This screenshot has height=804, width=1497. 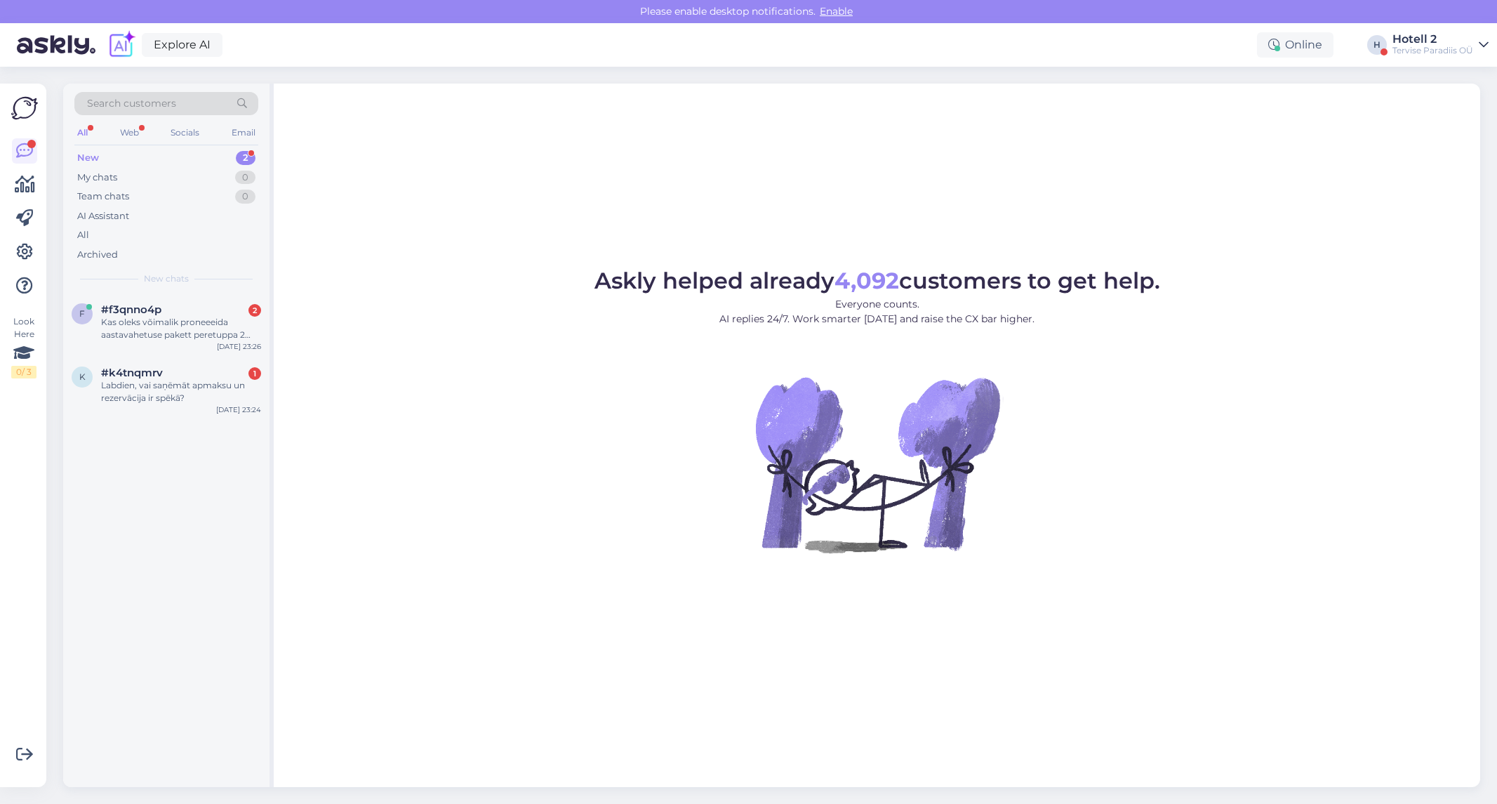 I want to click on div: 0 / 3, so click(x=24, y=372).